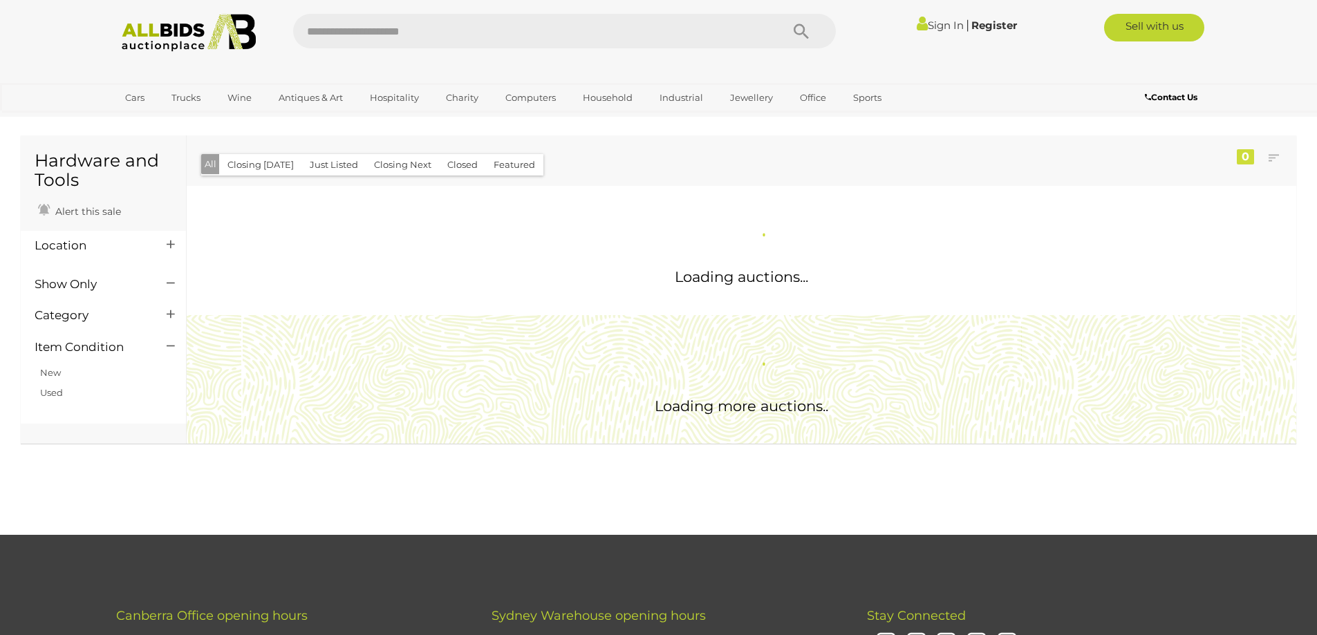  I want to click on a: Hospitality, so click(394, 97).